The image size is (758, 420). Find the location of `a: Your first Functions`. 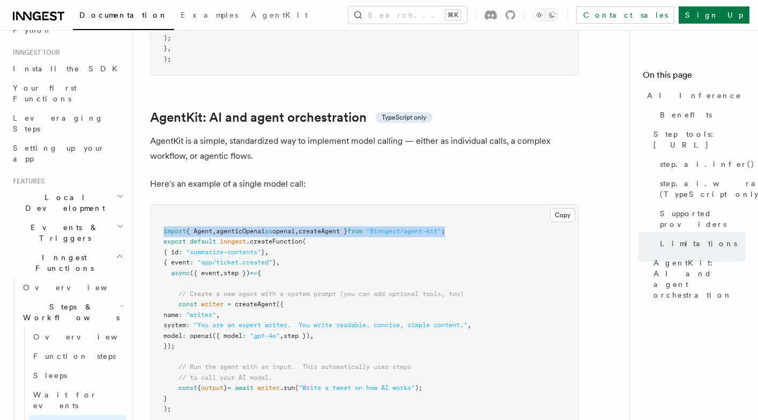

a: Your first Functions is located at coordinates (67, 93).